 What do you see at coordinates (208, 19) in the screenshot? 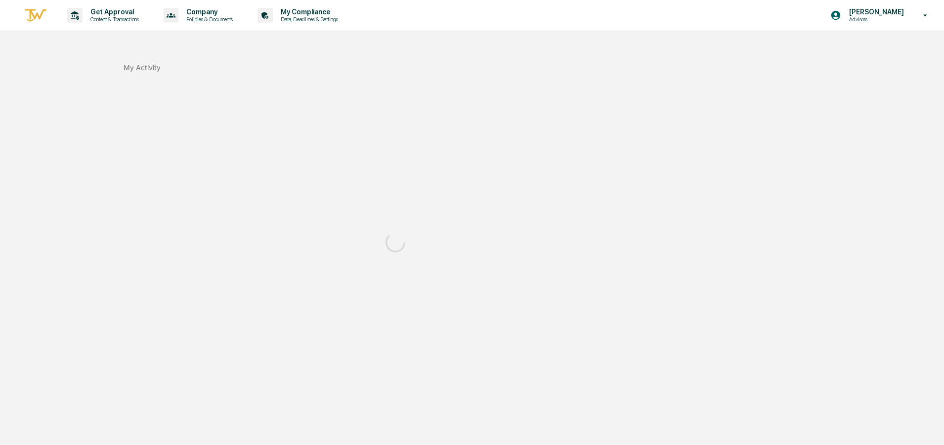
I see `p: Policies & Documents` at bounding box center [208, 19].